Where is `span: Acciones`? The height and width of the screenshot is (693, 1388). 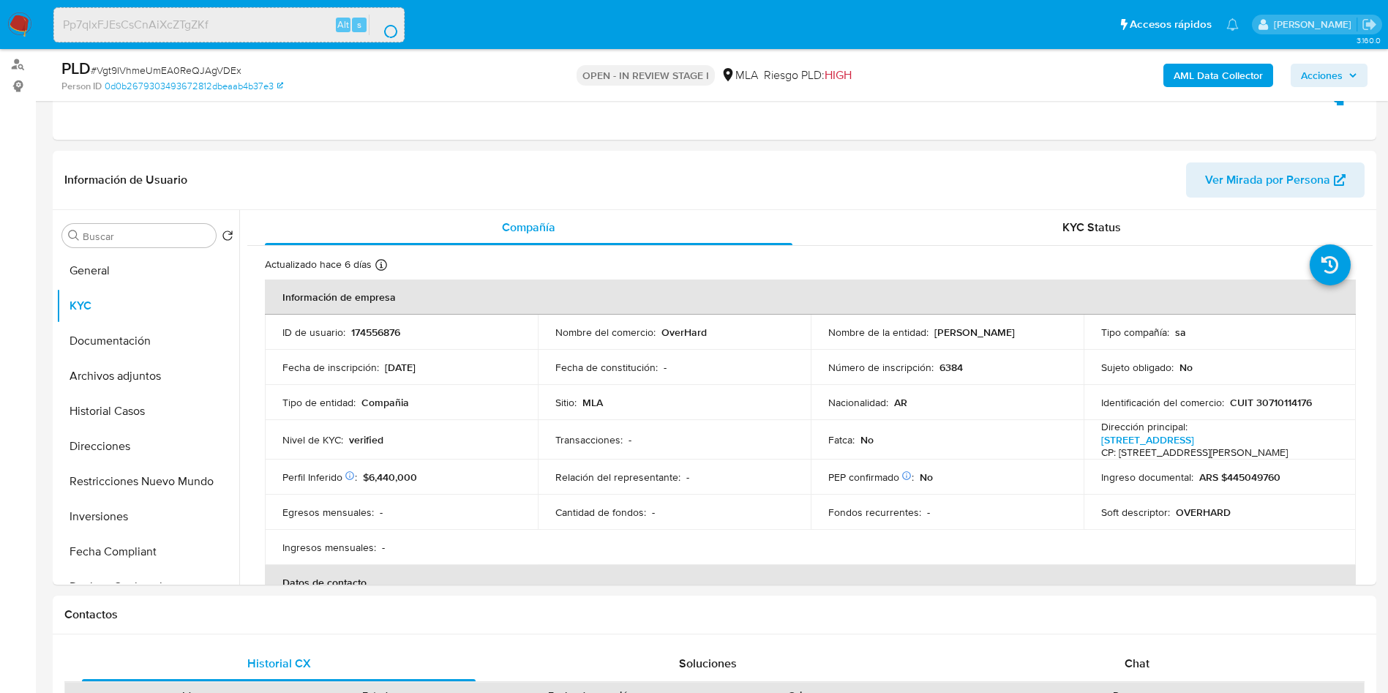
span: Acciones is located at coordinates (1321, 75).